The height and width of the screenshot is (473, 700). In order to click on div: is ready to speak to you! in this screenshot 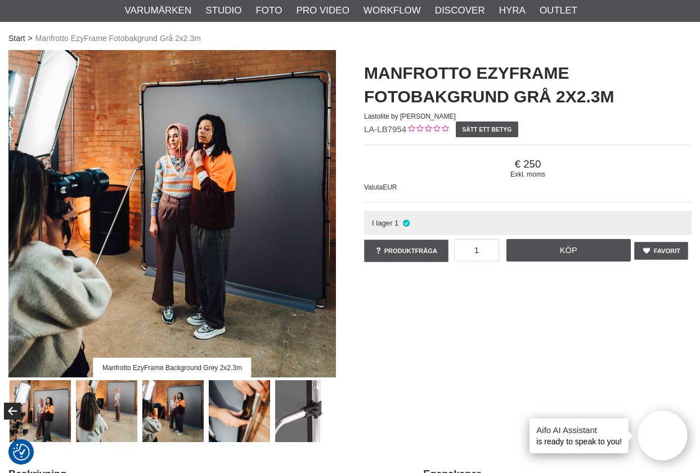, I will do `click(579, 436)`.